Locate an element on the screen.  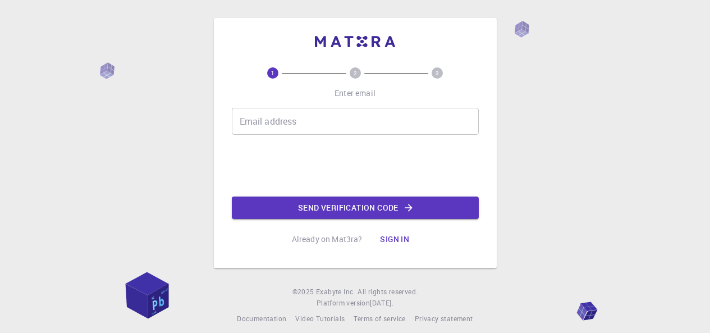
text: 3 is located at coordinates (437, 73).